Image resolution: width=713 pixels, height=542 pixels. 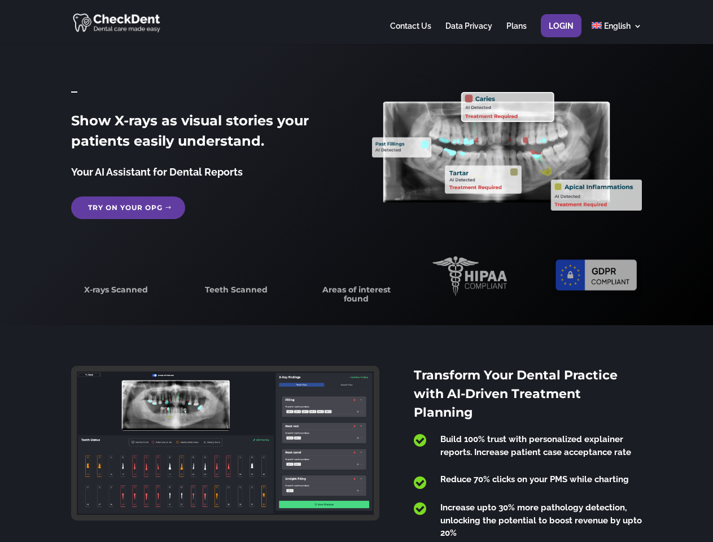 I want to click on span: Increase upto 30% more pathology detection, unlocking the potential to boost revenue by upto 20%, so click(x=541, y=520).